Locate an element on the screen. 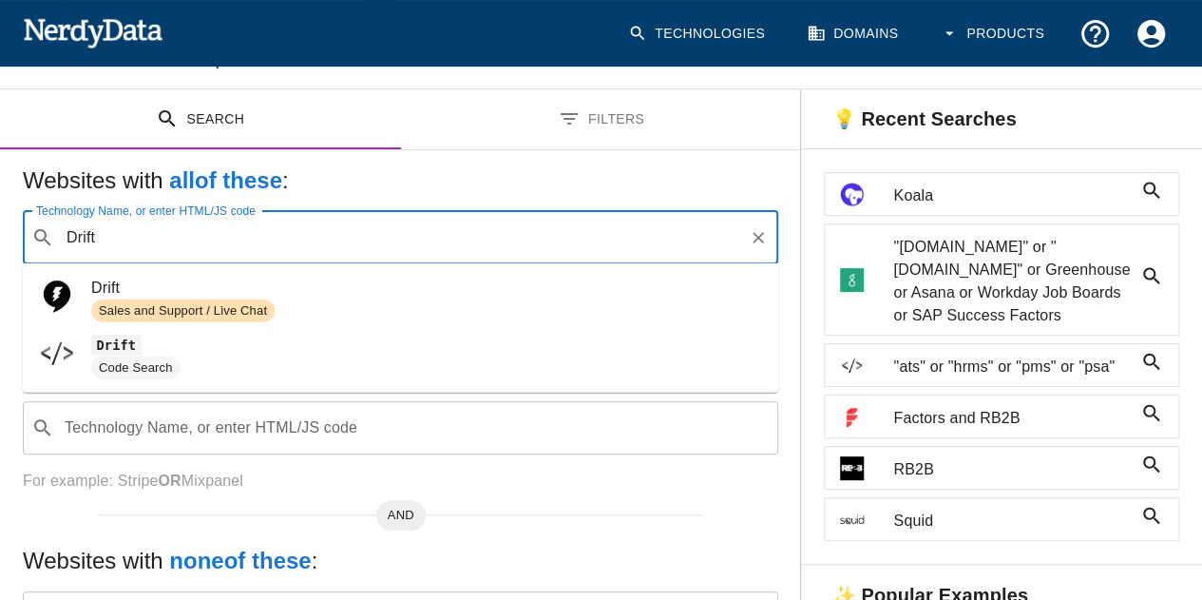  label: Technology Name, or enter HTML/JS code is located at coordinates (145, 210).